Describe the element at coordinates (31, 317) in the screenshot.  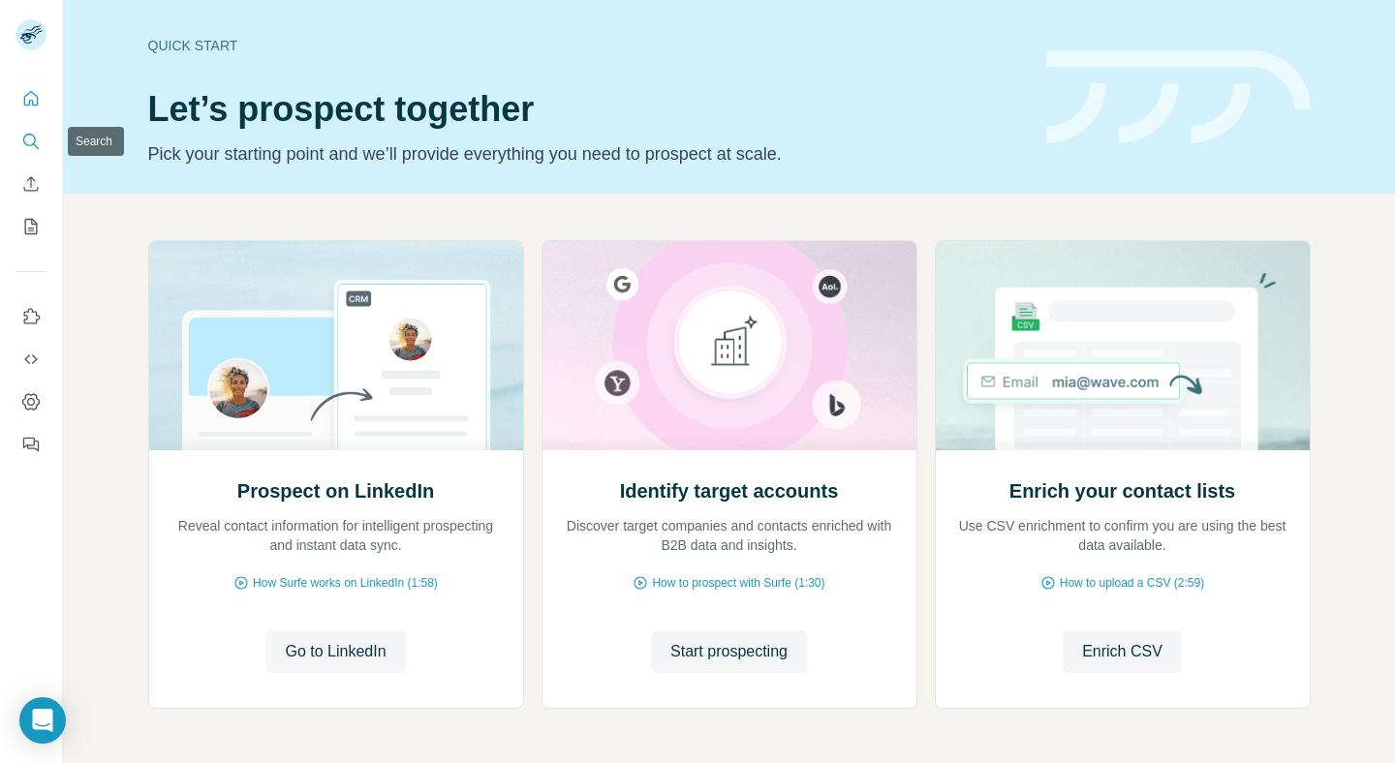
I see `button: Use Surfe on LinkedIn` at that location.